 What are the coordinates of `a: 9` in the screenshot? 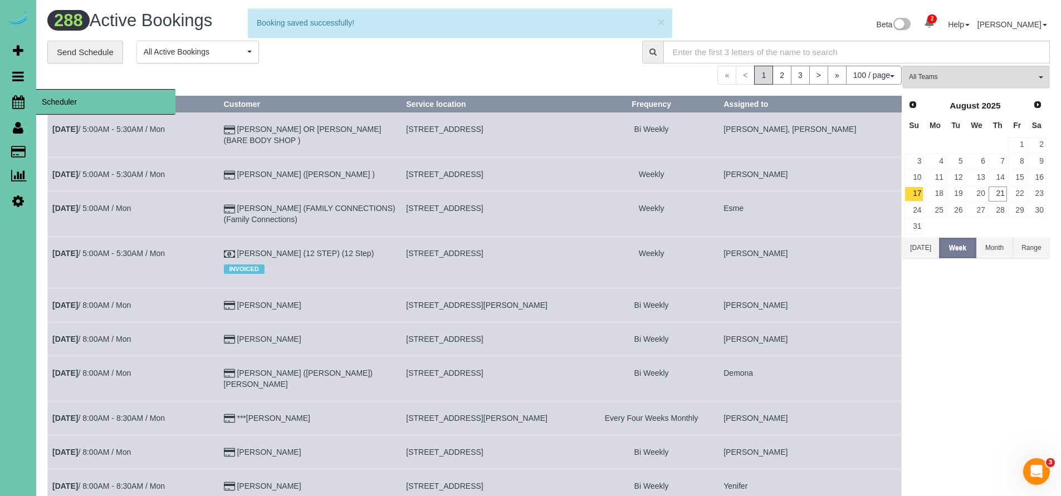 It's located at (1036, 161).